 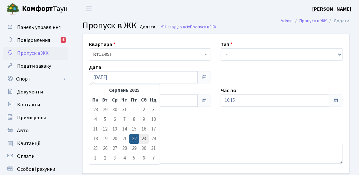 What do you see at coordinates (30, 92) in the screenshot?
I see `span: Документи` at bounding box center [30, 92].